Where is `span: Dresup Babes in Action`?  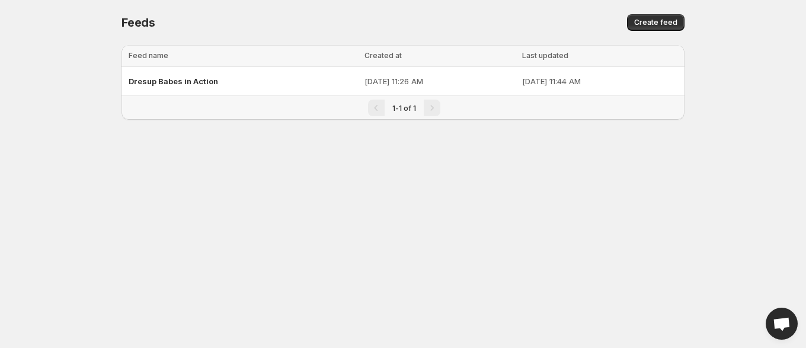 span: Dresup Babes in Action is located at coordinates (173, 81).